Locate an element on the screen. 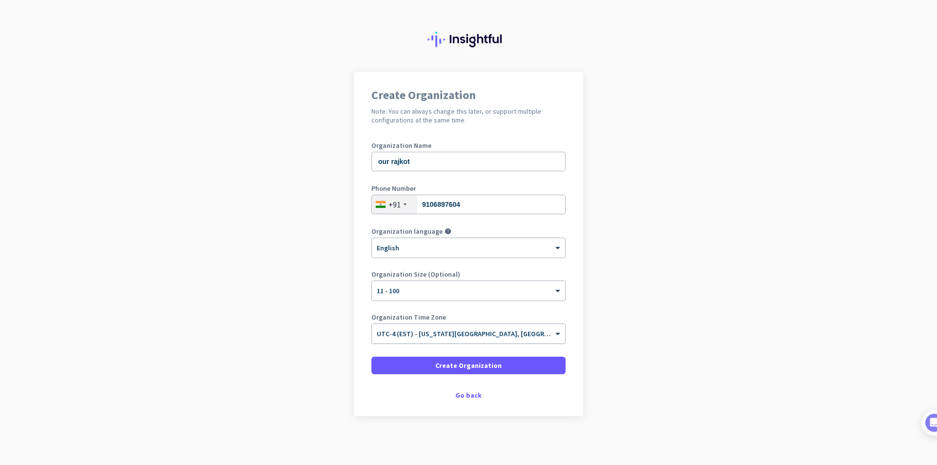  div: +91 is located at coordinates (394, 204).